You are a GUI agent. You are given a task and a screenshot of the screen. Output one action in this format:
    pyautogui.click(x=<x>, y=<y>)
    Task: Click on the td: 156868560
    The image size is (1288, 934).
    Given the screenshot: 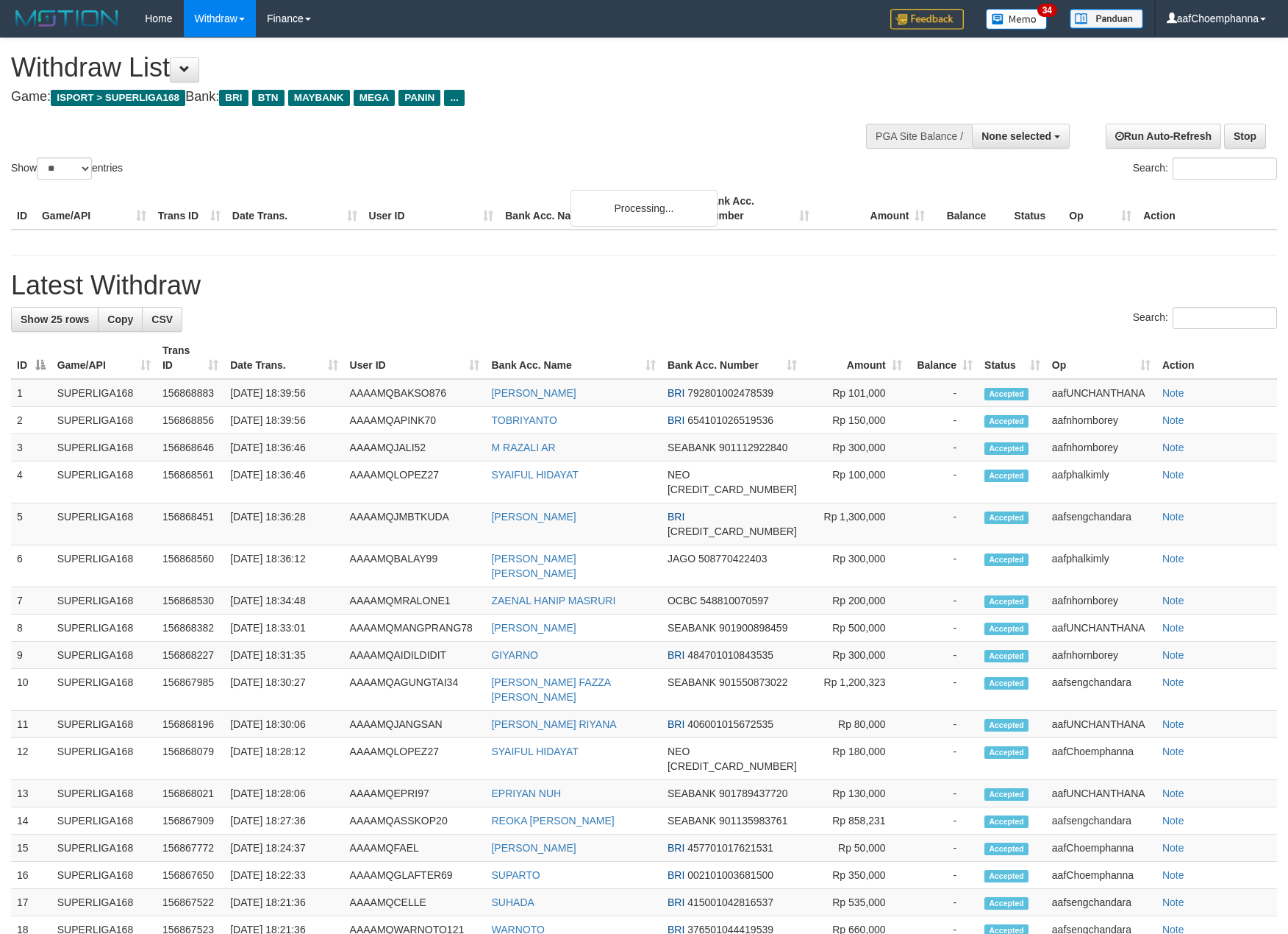 What is the action you would take?
    pyautogui.click(x=190, y=566)
    